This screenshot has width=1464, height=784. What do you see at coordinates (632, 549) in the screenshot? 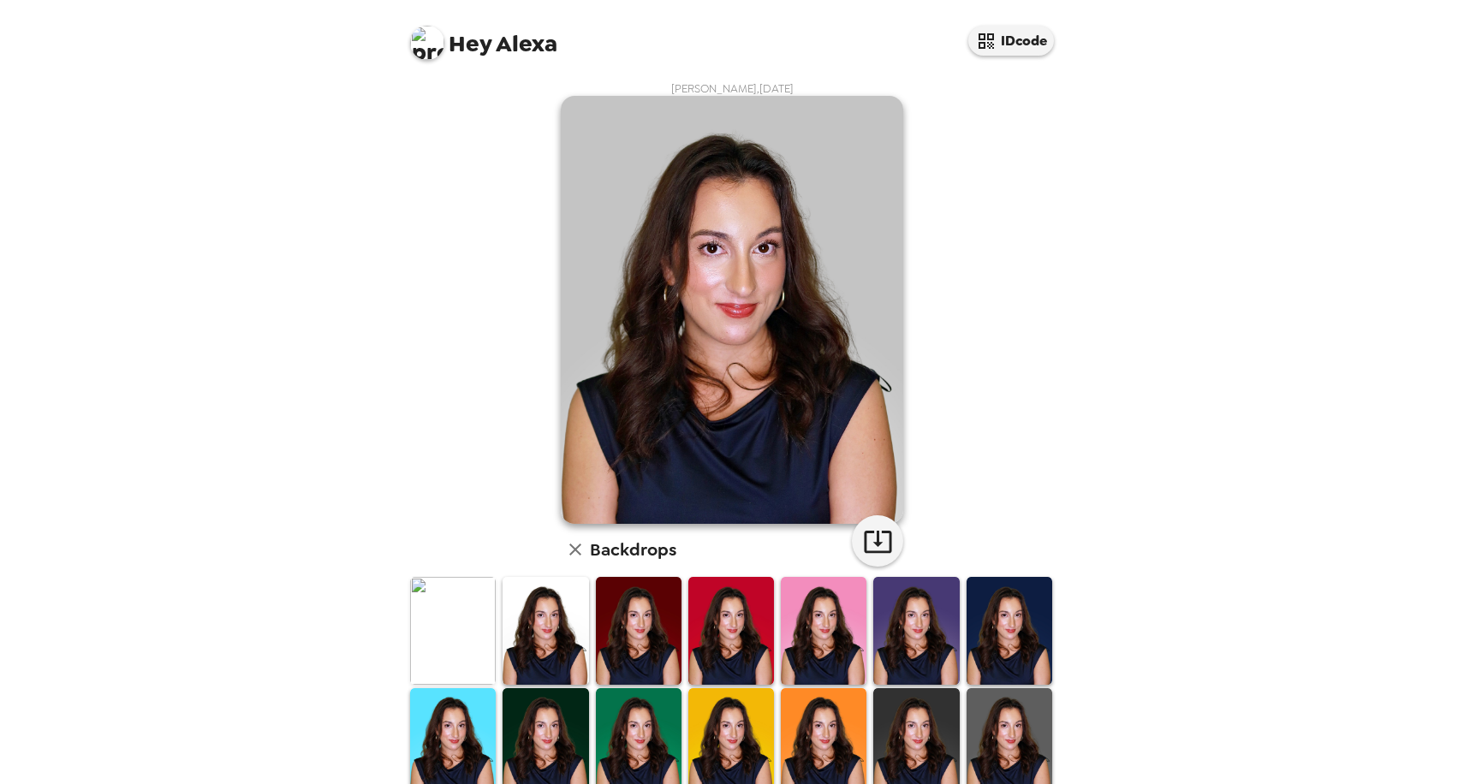
I see `h6: Backdrops` at bounding box center [632, 549].